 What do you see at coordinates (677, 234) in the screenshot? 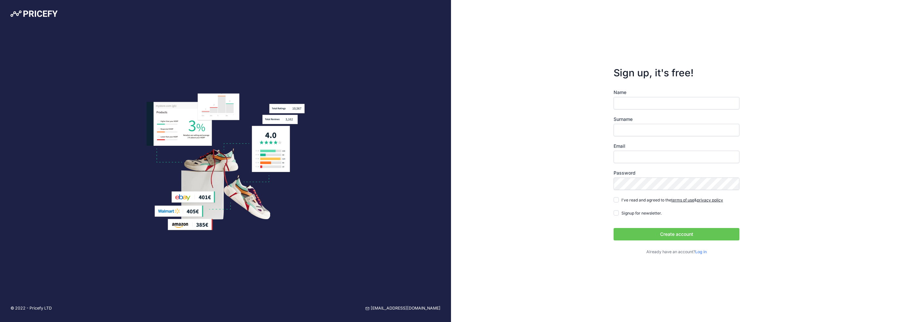
I see `button: Create account` at bounding box center [677, 234].